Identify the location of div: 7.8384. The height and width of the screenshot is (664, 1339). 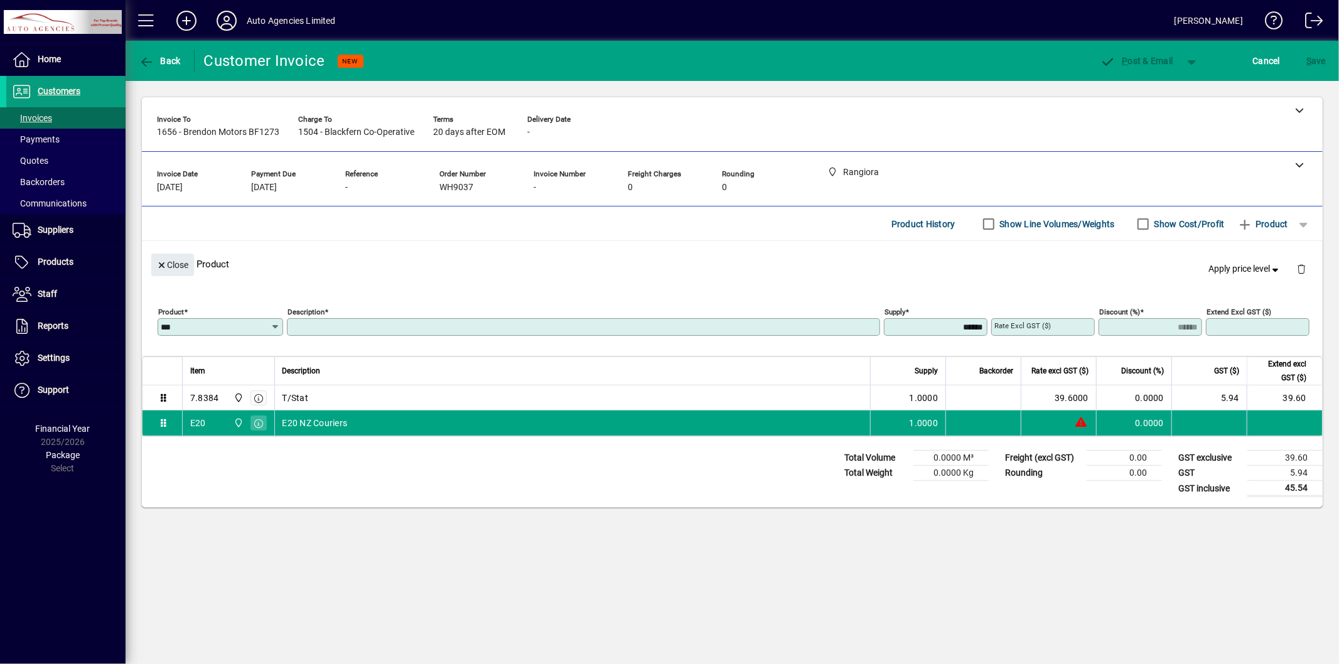
(205, 398).